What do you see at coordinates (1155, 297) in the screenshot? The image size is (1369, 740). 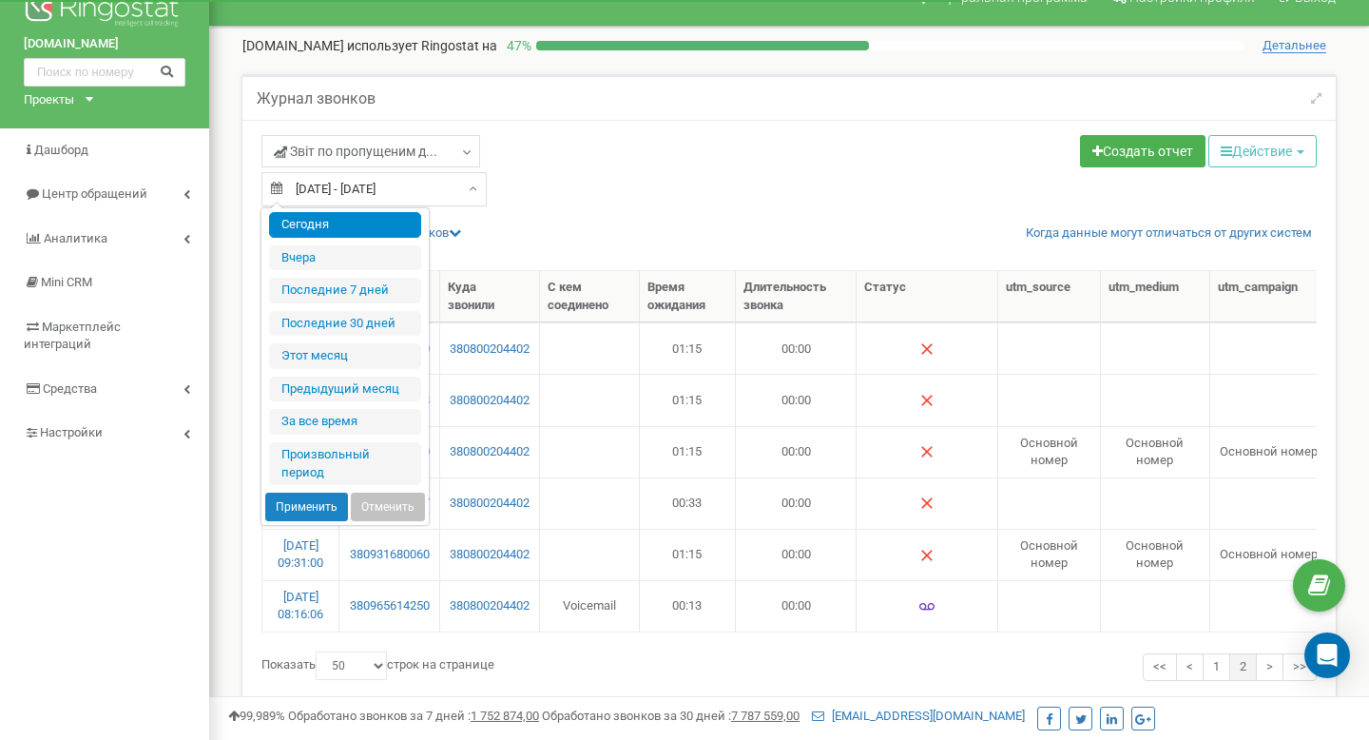 I see `th: utm_medium` at bounding box center [1155, 297].